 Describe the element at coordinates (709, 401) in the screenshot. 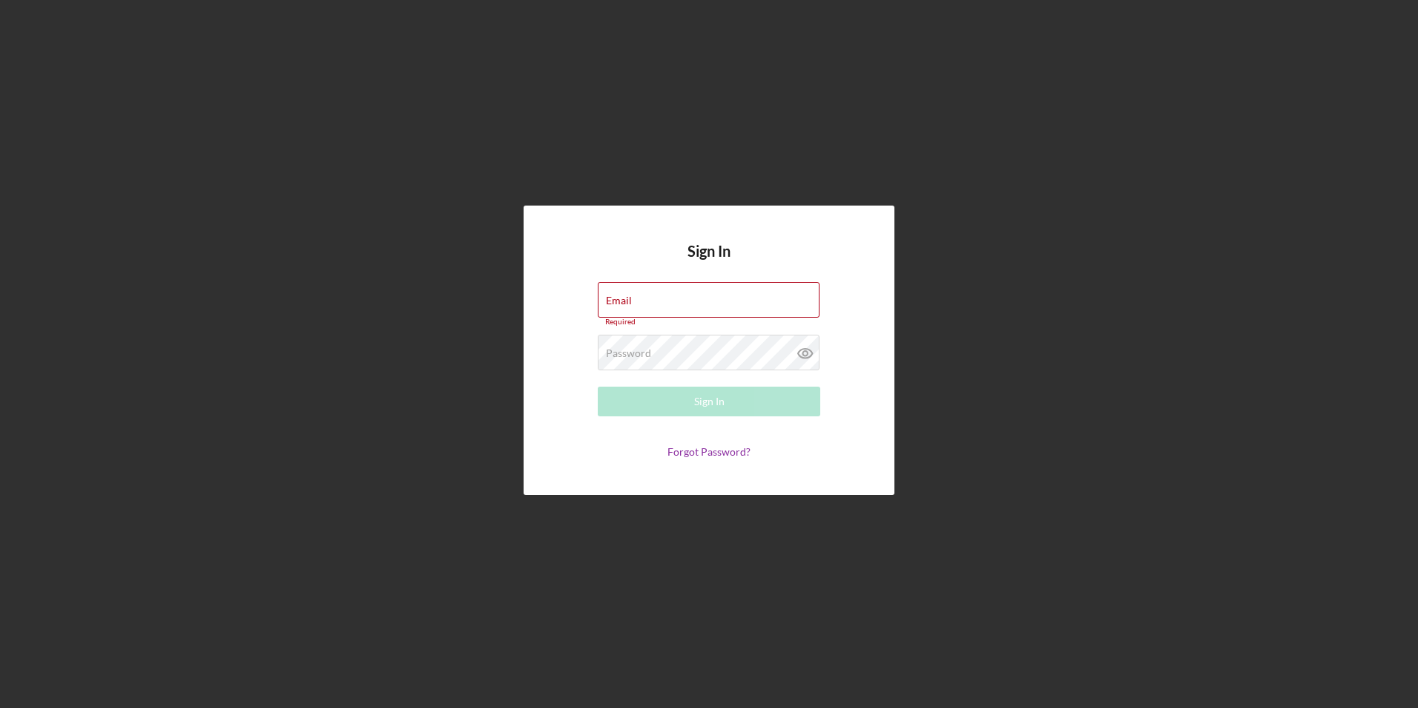

I see `button: Sign In` at that location.